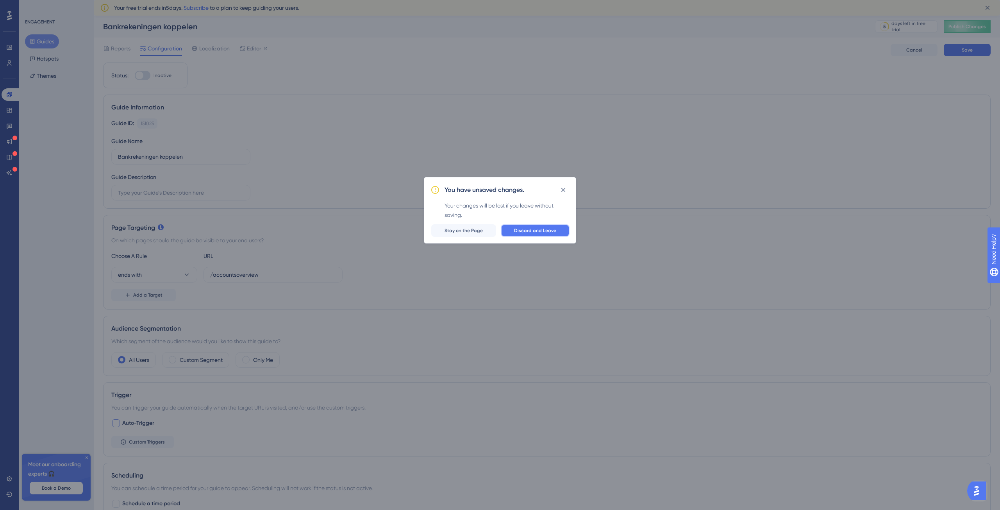 This screenshot has width=1000, height=510. I want to click on div: Your changes will be lost if you leave without saving., so click(507, 210).